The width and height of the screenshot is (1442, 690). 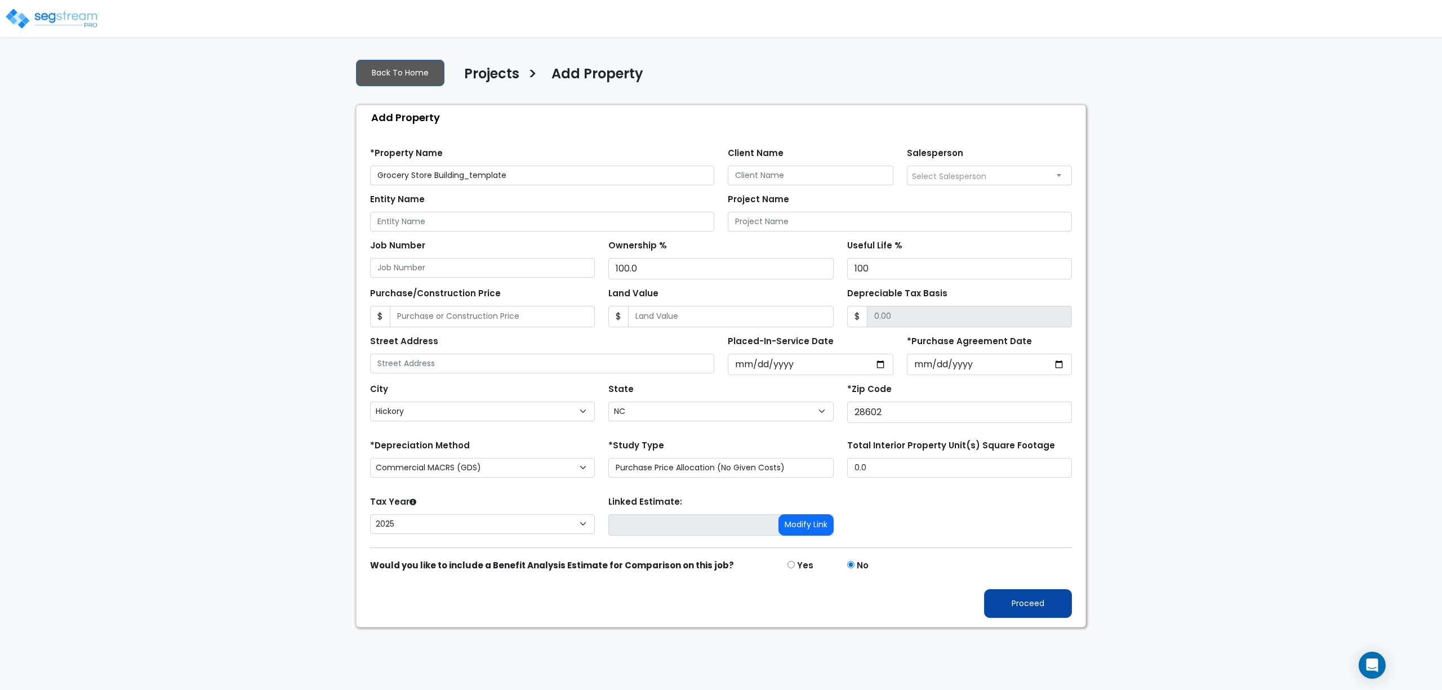 What do you see at coordinates (398, 246) in the screenshot?
I see `label: Job Number` at bounding box center [398, 246].